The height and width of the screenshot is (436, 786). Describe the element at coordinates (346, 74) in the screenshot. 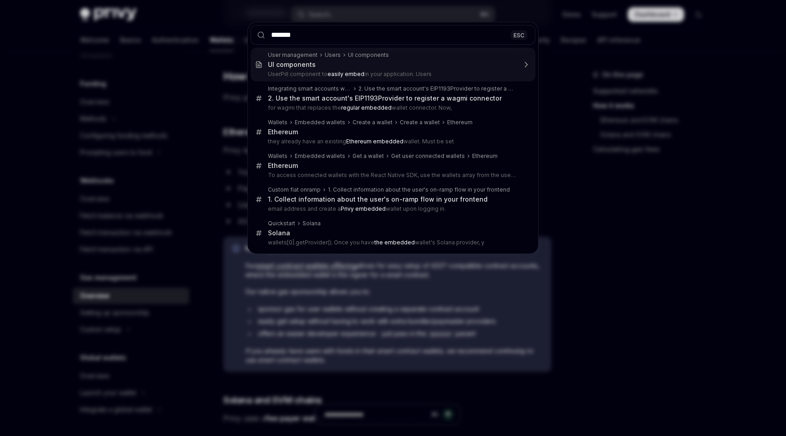

I see `b: easily embed` at that location.